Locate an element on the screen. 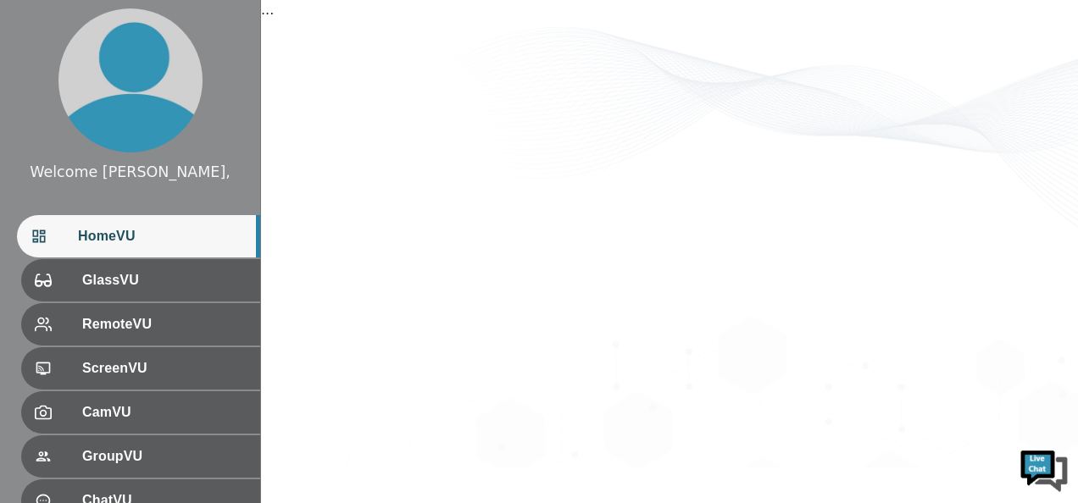 The width and height of the screenshot is (1078, 503). div: GroupVU is located at coordinates (141, 457).